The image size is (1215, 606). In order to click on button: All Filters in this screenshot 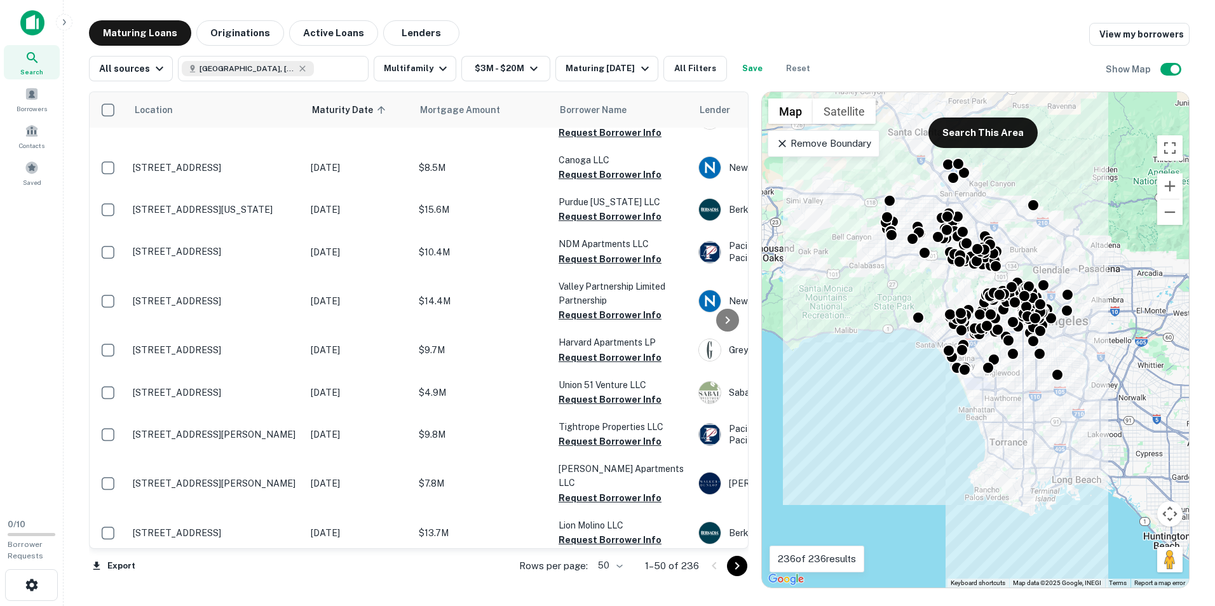, I will do `click(695, 69)`.